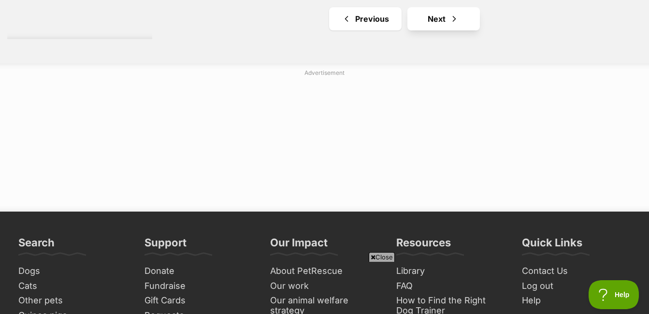 This screenshot has height=314, width=649. What do you see at coordinates (199, 301) in the screenshot?
I see `a: Gift Cards` at bounding box center [199, 301].